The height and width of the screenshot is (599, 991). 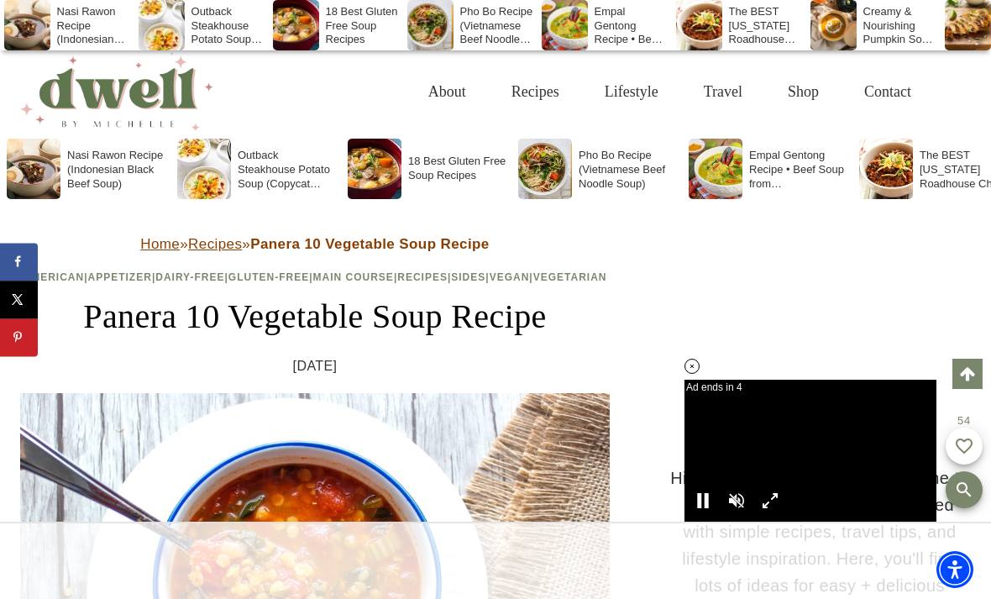 What do you see at coordinates (354, 277) in the screenshot?
I see `a: Main Course` at bounding box center [354, 277].